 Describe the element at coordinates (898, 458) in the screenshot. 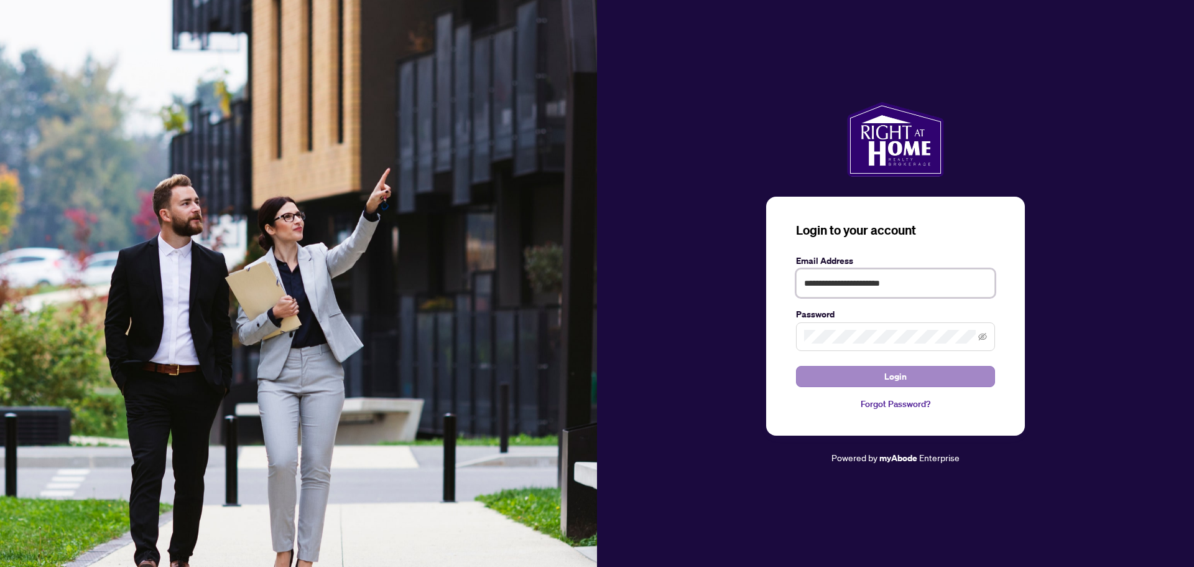

I see `a: myAbode` at that location.